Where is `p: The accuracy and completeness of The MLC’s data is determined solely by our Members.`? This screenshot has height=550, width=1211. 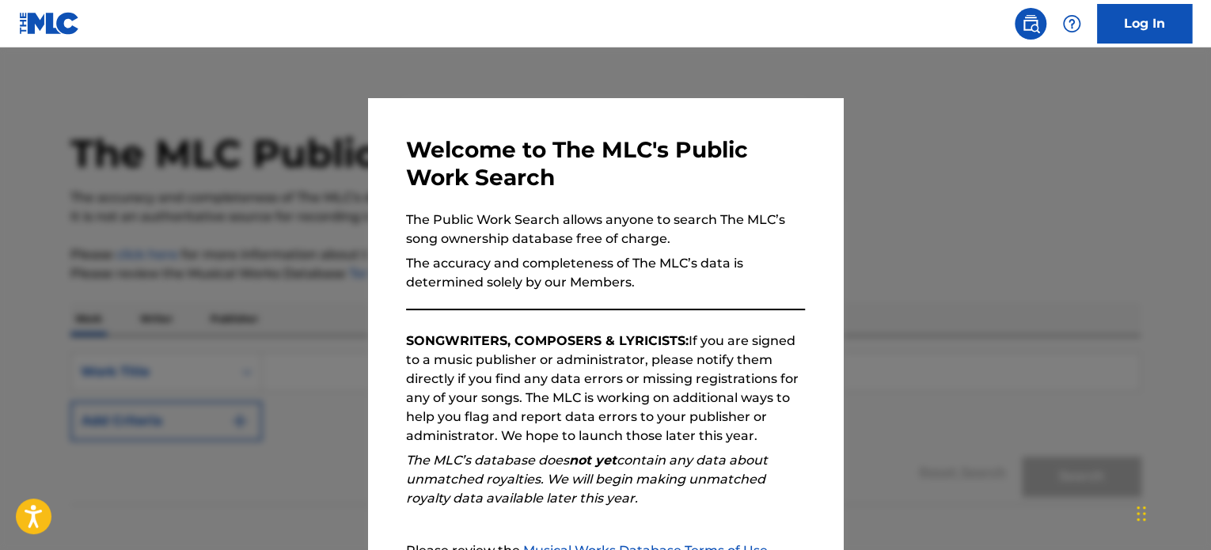 p: The accuracy and completeness of The MLC’s data is determined solely by our Members. is located at coordinates (605, 273).